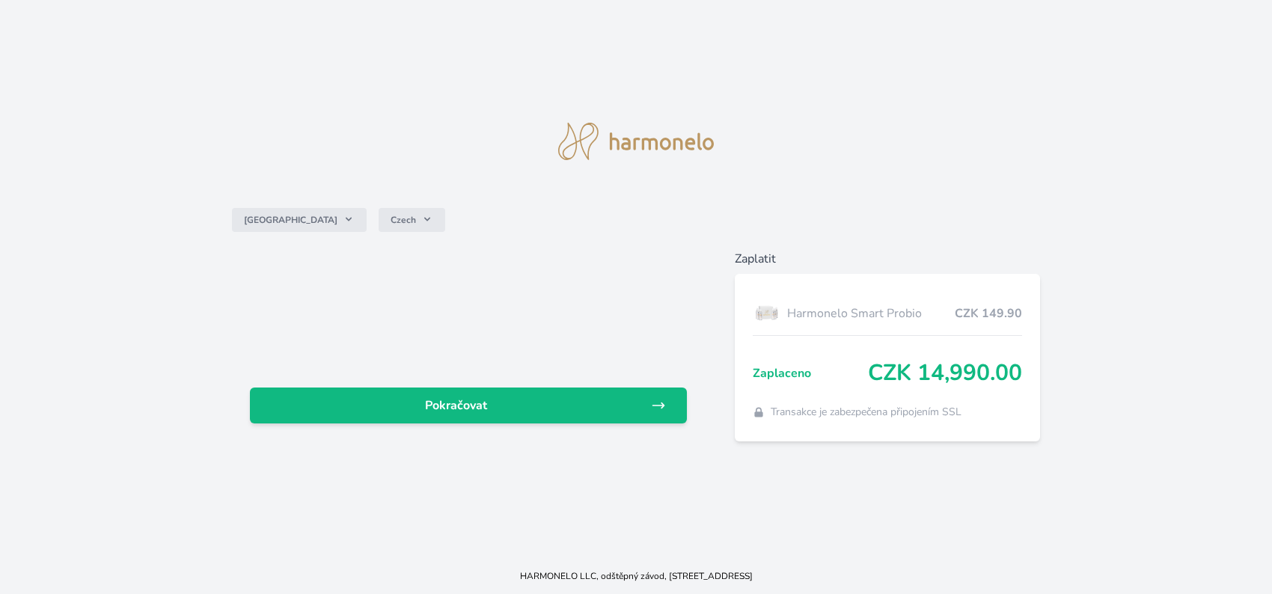 The width and height of the screenshot is (1272, 594). What do you see at coordinates (468, 405) in the screenshot?
I see `a: Pokračovat` at bounding box center [468, 405].